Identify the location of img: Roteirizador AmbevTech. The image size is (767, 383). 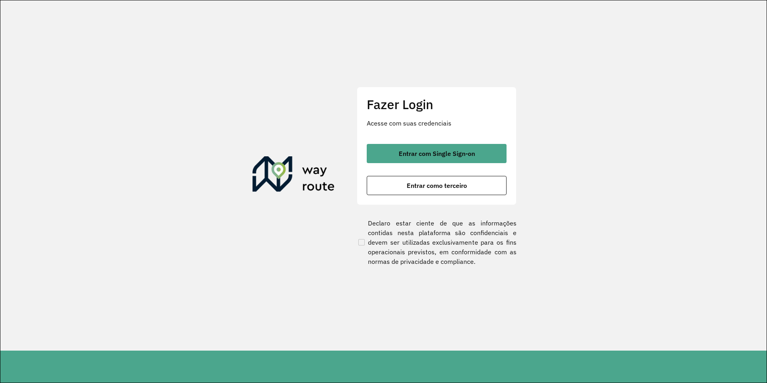
(294, 175).